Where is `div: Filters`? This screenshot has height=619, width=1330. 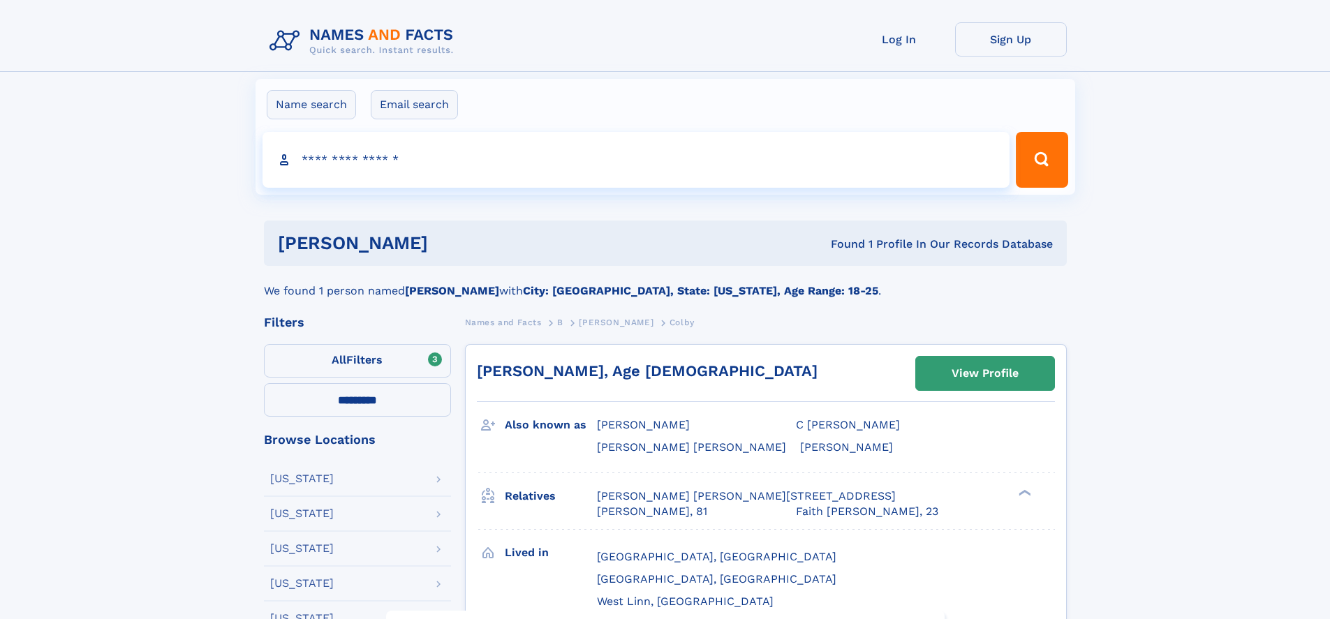
div: Filters is located at coordinates (358, 323).